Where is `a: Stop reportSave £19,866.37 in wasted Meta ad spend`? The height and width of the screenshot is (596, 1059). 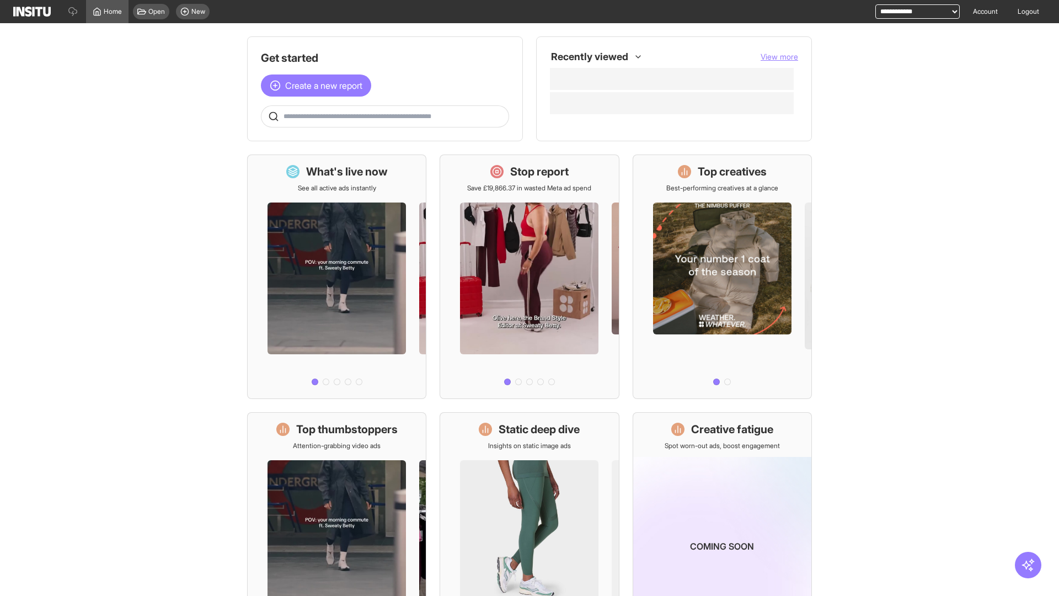
a: Stop reportSave £19,866.37 in wasted Meta ad spend is located at coordinates (529, 276).